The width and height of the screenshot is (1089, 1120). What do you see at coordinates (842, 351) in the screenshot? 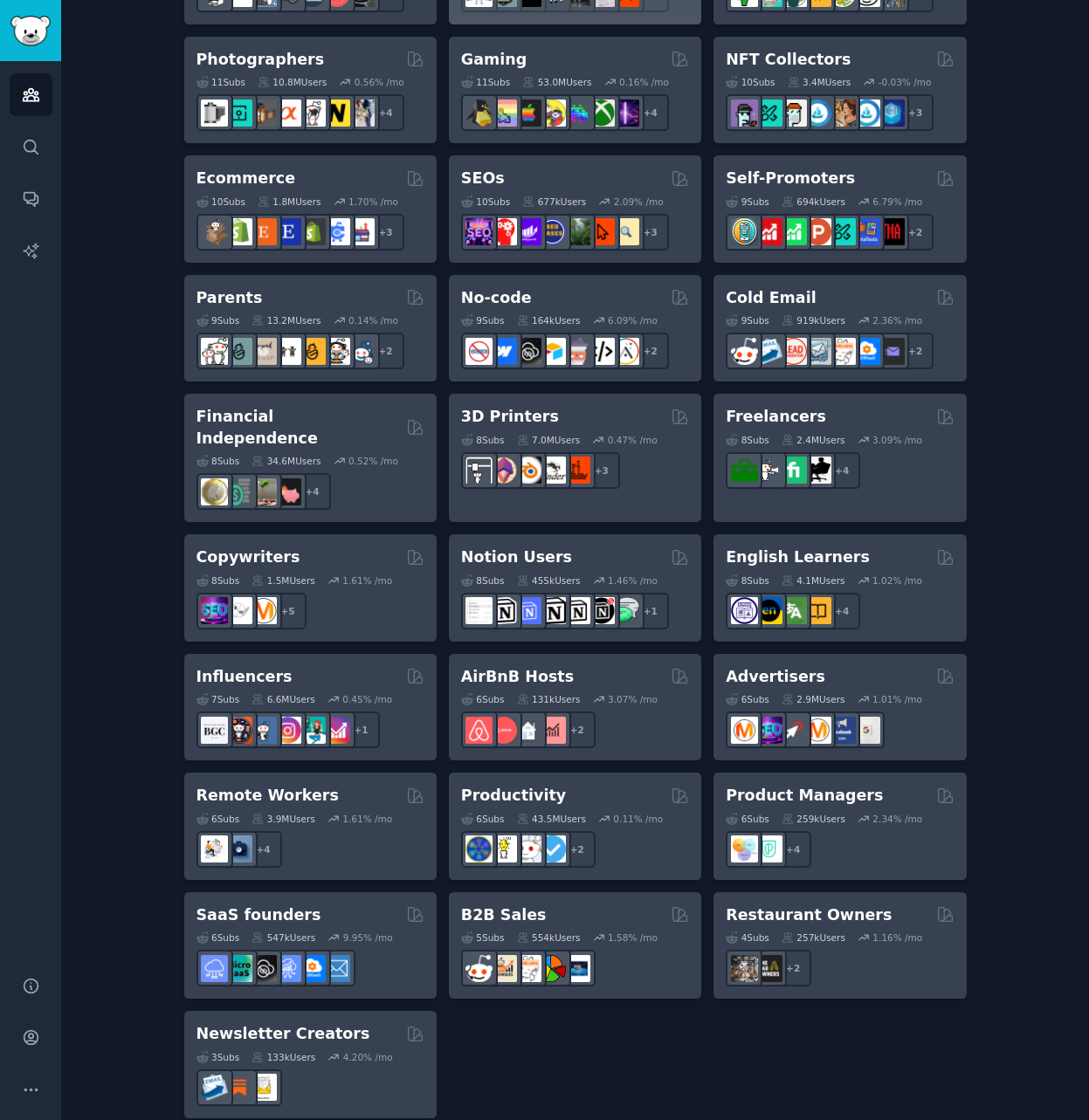
I see `img: b2b_sales` at bounding box center [842, 351].